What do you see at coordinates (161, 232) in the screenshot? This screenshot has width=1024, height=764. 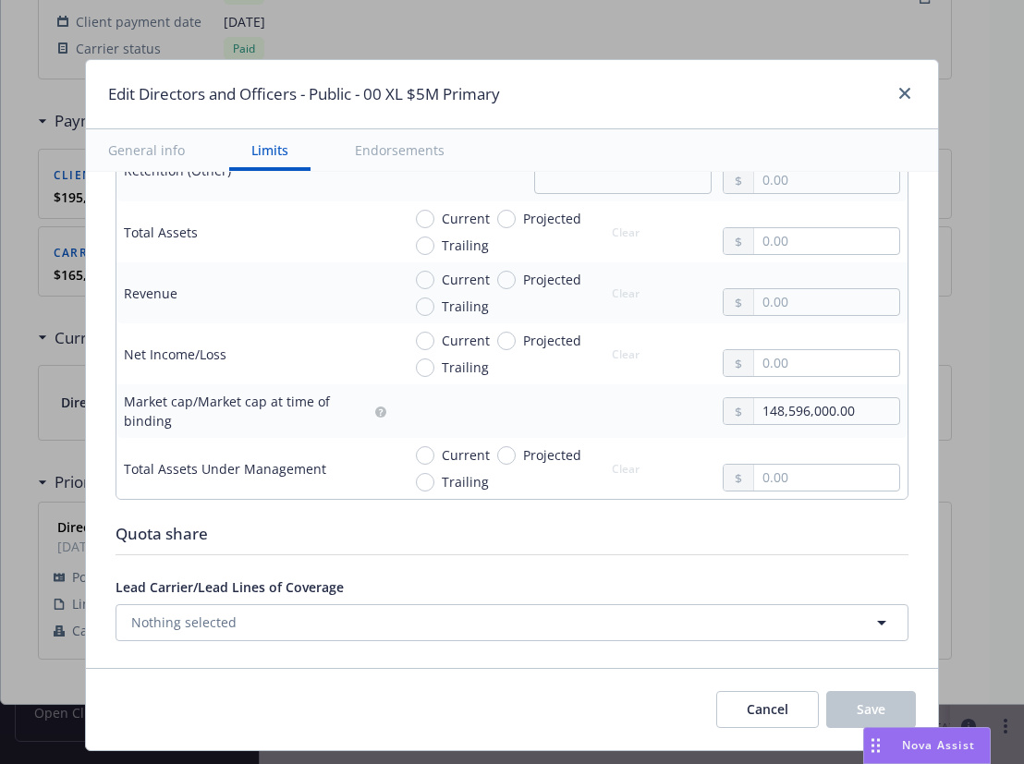 I see `div: Total Assets` at bounding box center [161, 232].